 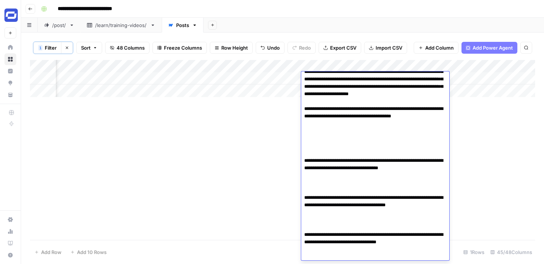 I want to click on span: Row Height, so click(x=235, y=48).